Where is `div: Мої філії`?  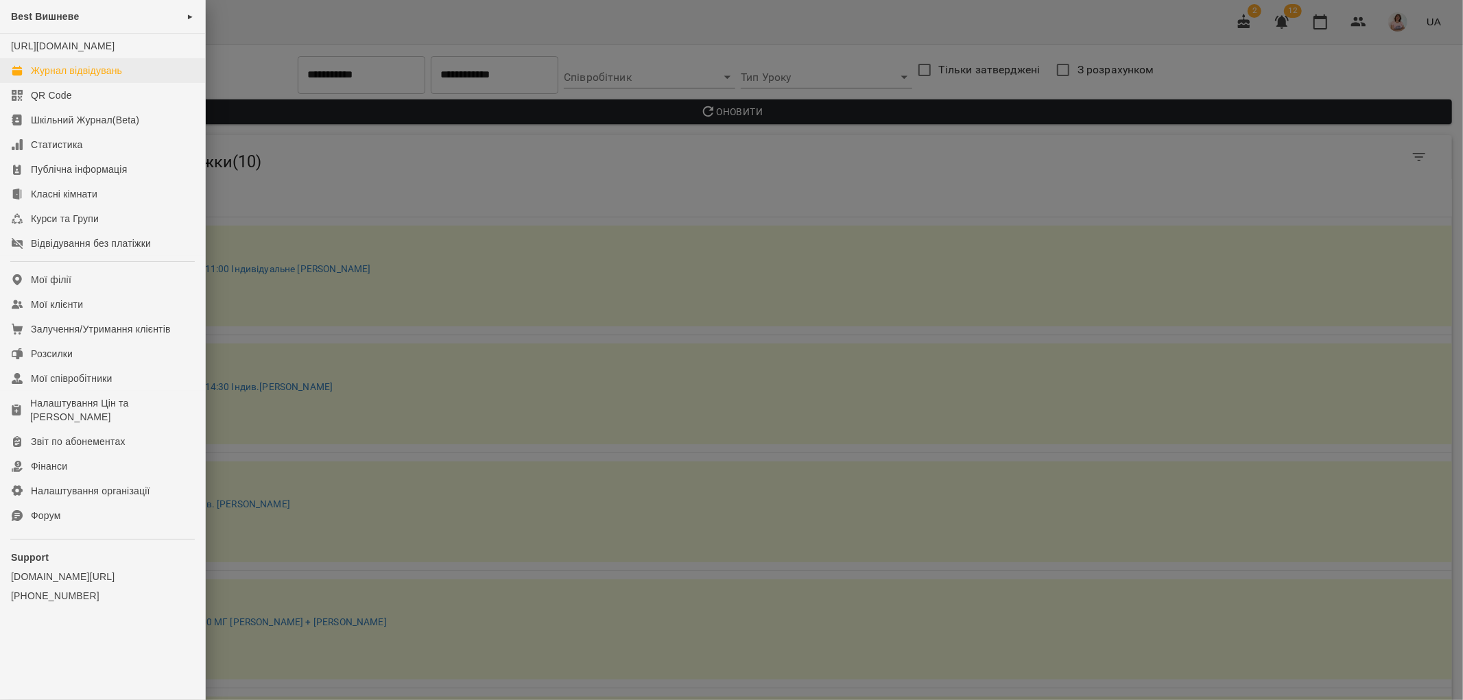
div: Мої філії is located at coordinates (51, 280).